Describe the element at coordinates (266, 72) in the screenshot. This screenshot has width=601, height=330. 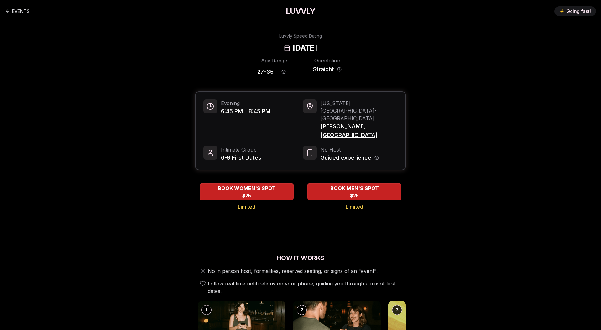
I see `span: 27 - 35` at that location.